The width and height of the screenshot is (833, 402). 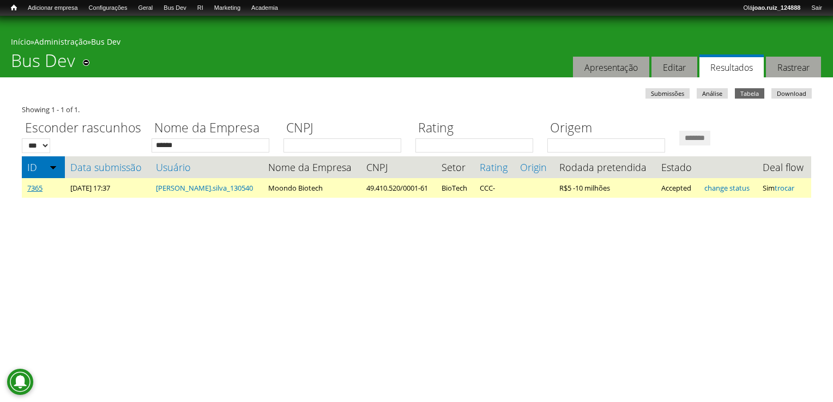 I want to click on a: Editar, so click(x=674, y=67).